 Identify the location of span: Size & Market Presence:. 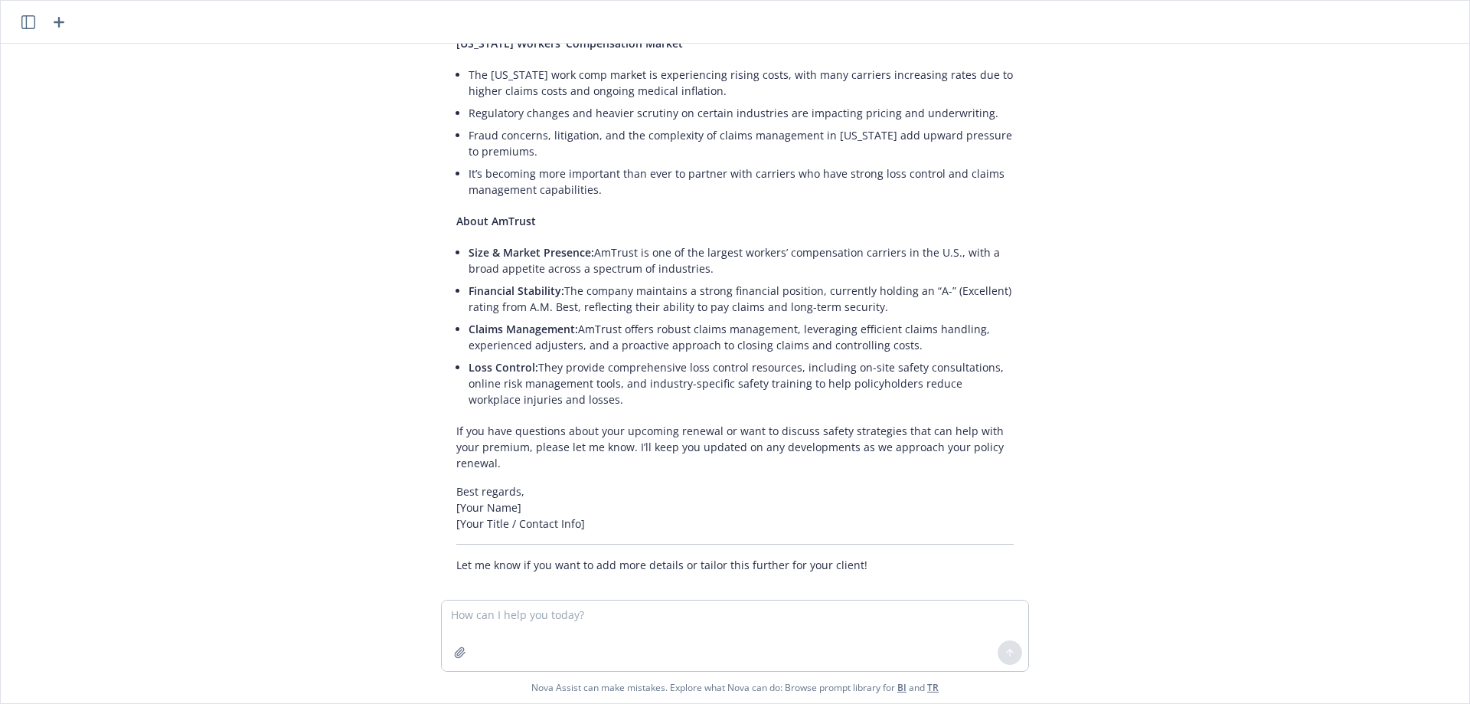
(532, 252).